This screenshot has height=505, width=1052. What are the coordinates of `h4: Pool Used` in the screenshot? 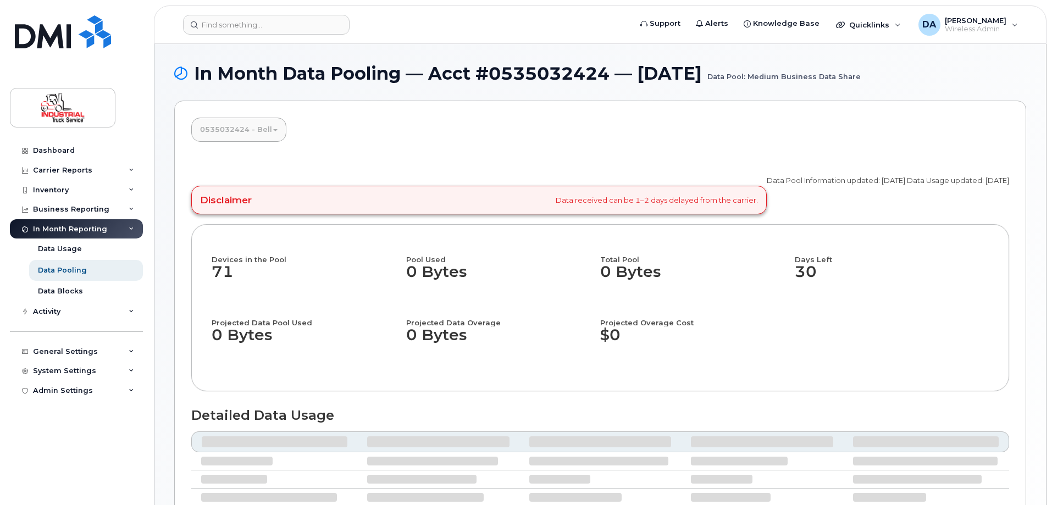 It's located at (498, 254).